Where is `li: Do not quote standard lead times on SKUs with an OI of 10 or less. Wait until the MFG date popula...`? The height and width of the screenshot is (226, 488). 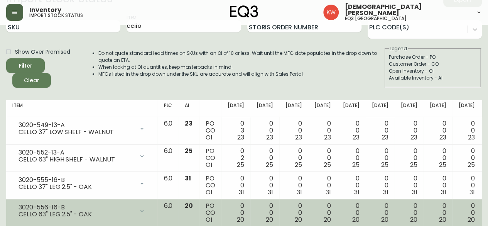 li: Do not quote standard lead times on SKUs with an OI of 10 or less. Wait until the MFG date popula... is located at coordinates (241, 57).